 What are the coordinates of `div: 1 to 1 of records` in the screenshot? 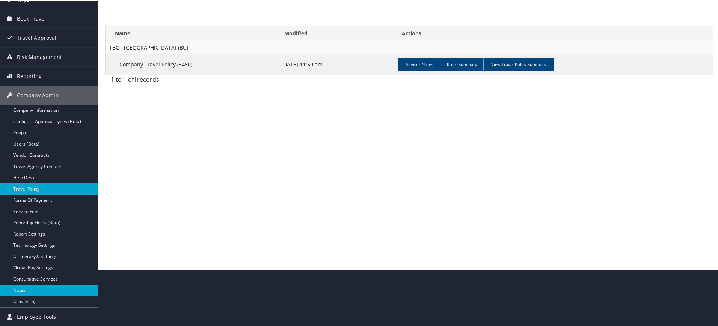 It's located at (181, 81).